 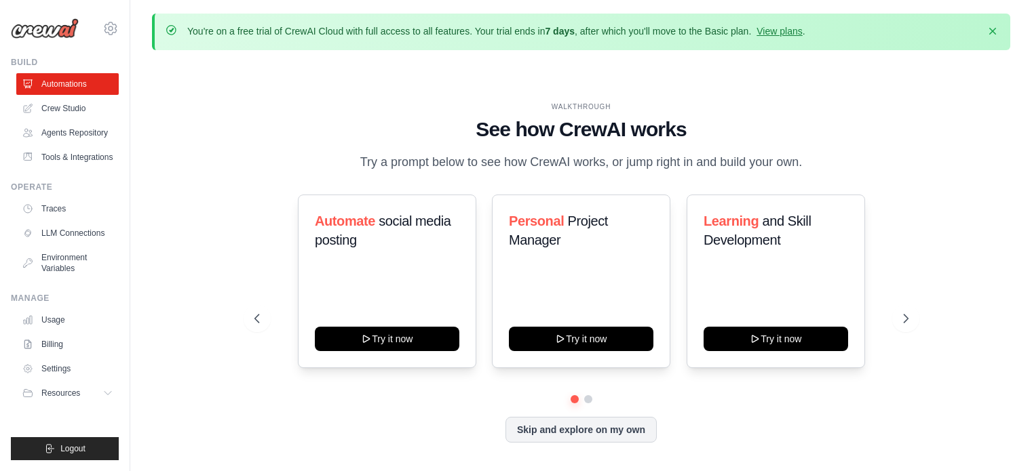 I want to click on h1: See how CrewAI works, so click(x=581, y=130).